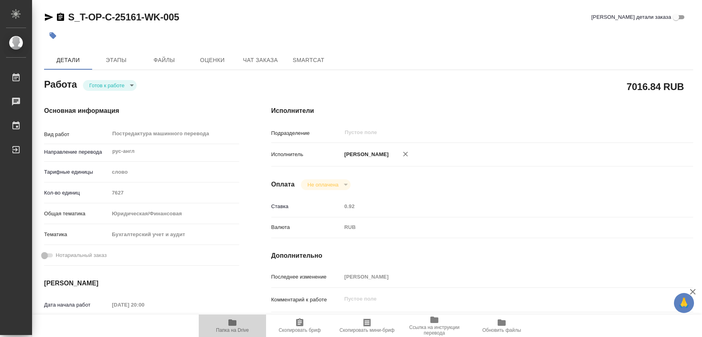  I want to click on button: Скопировать мини-бриф, so click(367, 326).